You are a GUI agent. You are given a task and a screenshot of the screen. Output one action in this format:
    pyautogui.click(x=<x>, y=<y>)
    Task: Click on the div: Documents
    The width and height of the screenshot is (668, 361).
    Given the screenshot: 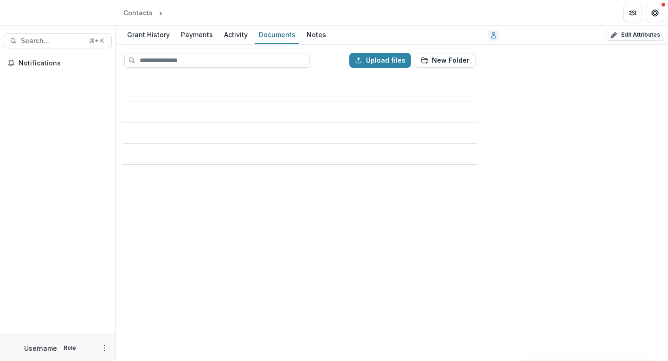 What is the action you would take?
    pyautogui.click(x=277, y=34)
    